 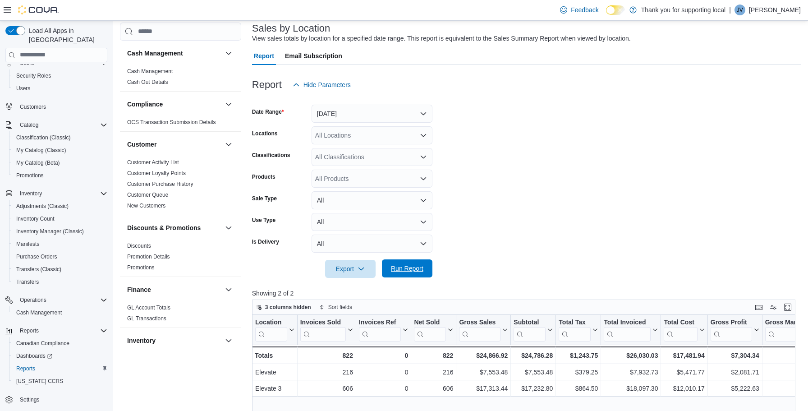 What do you see at coordinates (148, 256) in the screenshot?
I see `a: Promotion Details` at bounding box center [148, 256].